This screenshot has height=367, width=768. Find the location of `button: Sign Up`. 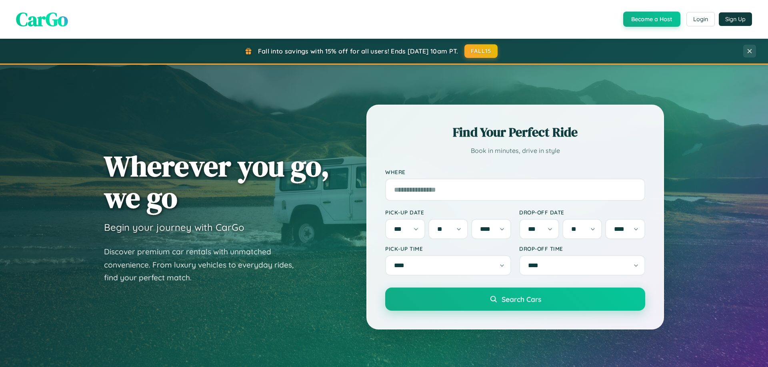

button: Sign Up is located at coordinates (735, 19).